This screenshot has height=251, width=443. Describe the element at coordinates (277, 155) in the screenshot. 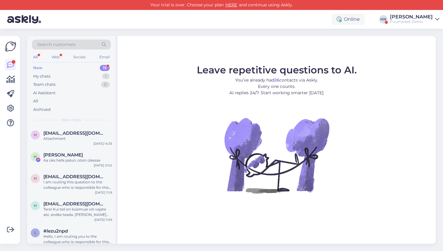

I see `img: No Chat active` at that location.